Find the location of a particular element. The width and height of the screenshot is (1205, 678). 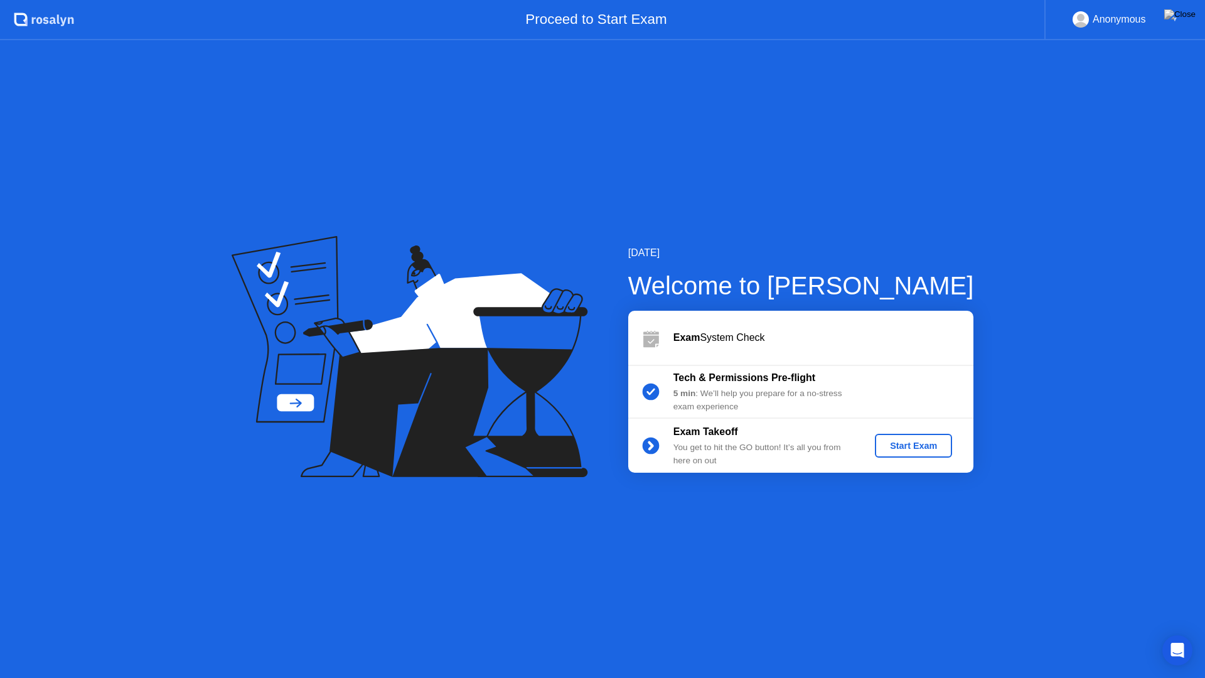

div: Anonymous is located at coordinates (1119, 19).